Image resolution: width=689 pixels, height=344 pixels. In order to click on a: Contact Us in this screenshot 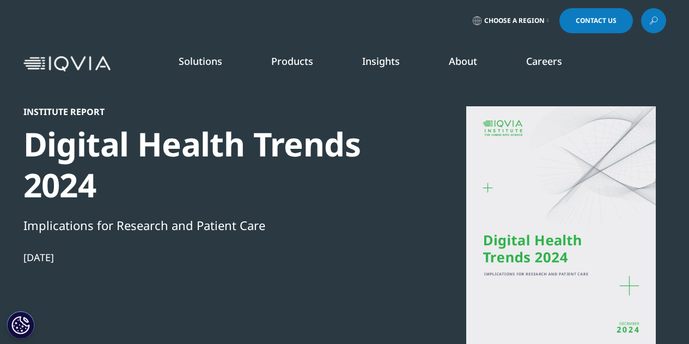, I will do `click(596, 21)`.